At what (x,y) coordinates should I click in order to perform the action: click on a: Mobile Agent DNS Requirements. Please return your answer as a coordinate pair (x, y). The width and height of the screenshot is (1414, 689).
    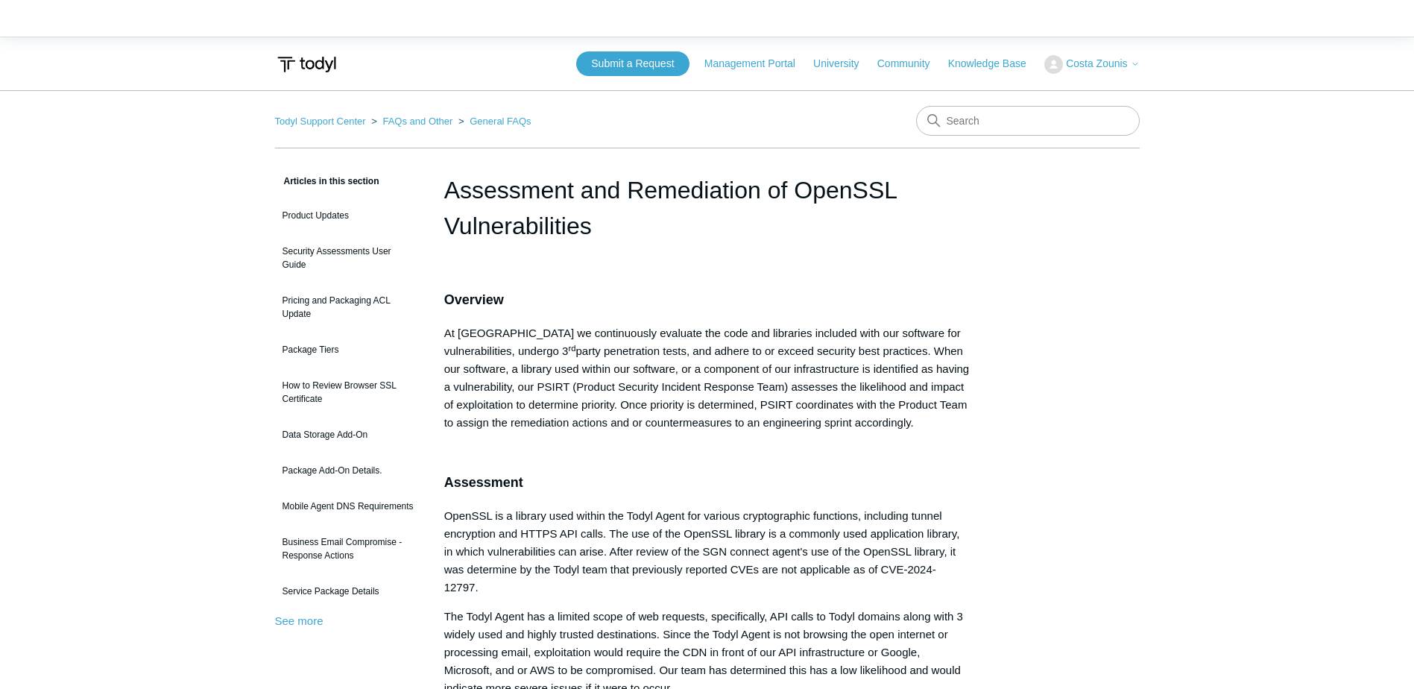
    Looking at the image, I should click on (348, 506).